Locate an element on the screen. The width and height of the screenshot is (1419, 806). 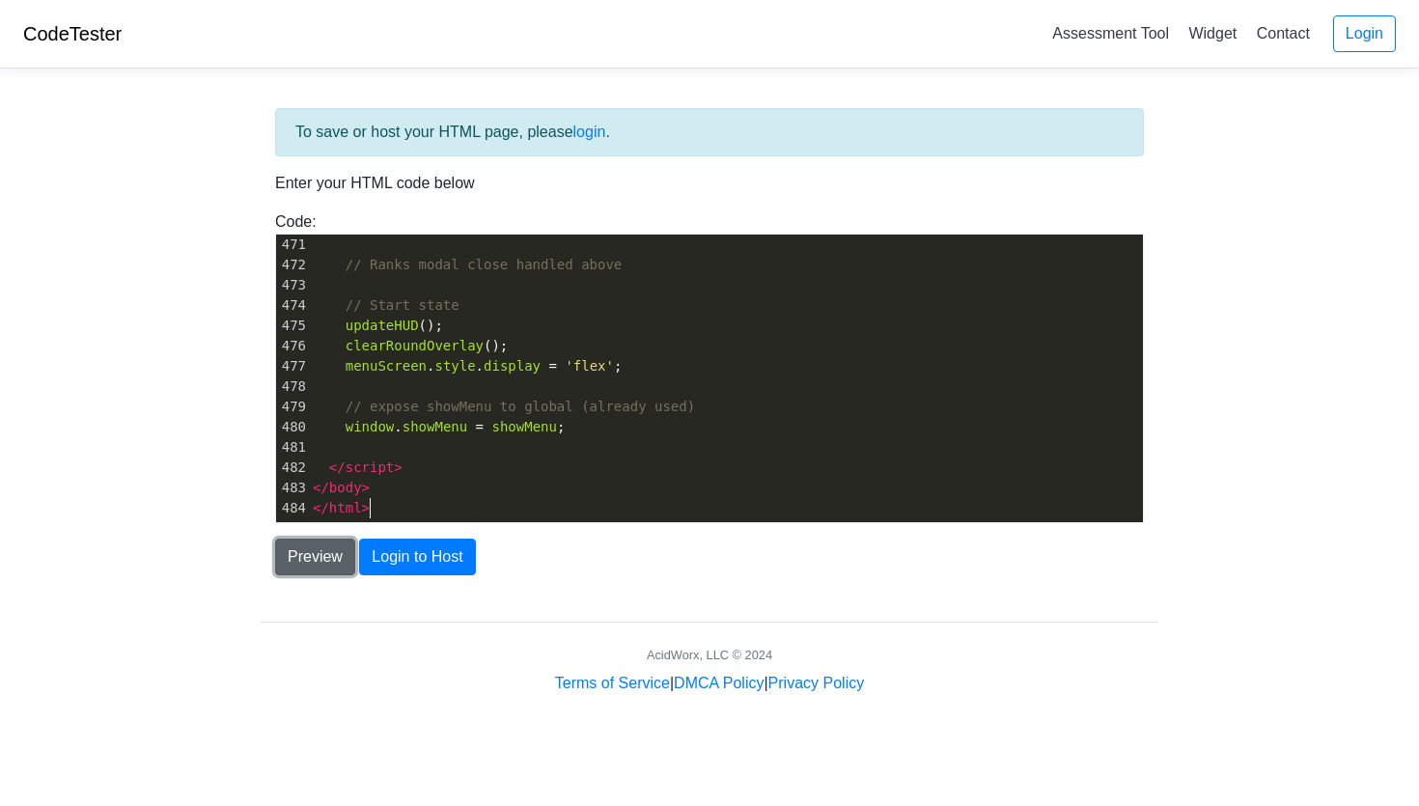
span: window is located at coordinates (370, 427).